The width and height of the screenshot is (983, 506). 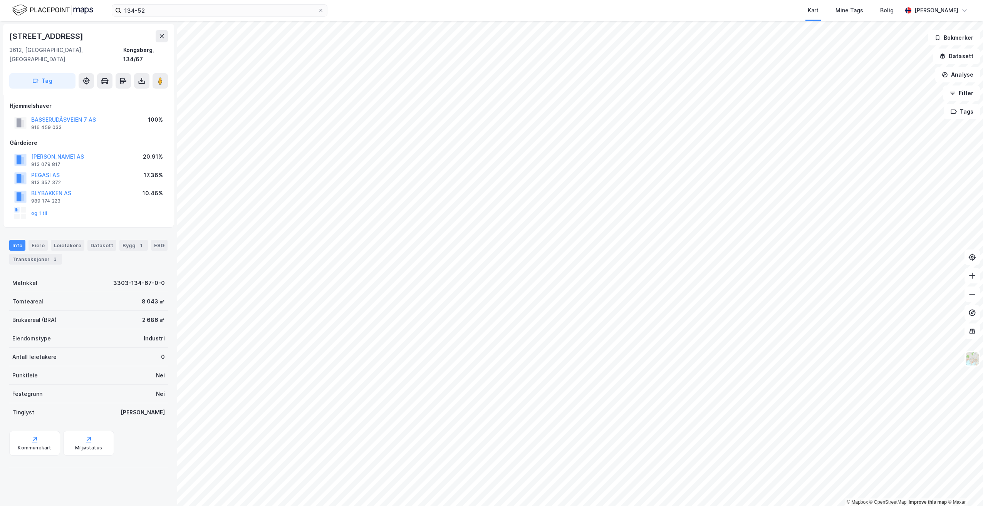 I want to click on div: 0, so click(x=163, y=357).